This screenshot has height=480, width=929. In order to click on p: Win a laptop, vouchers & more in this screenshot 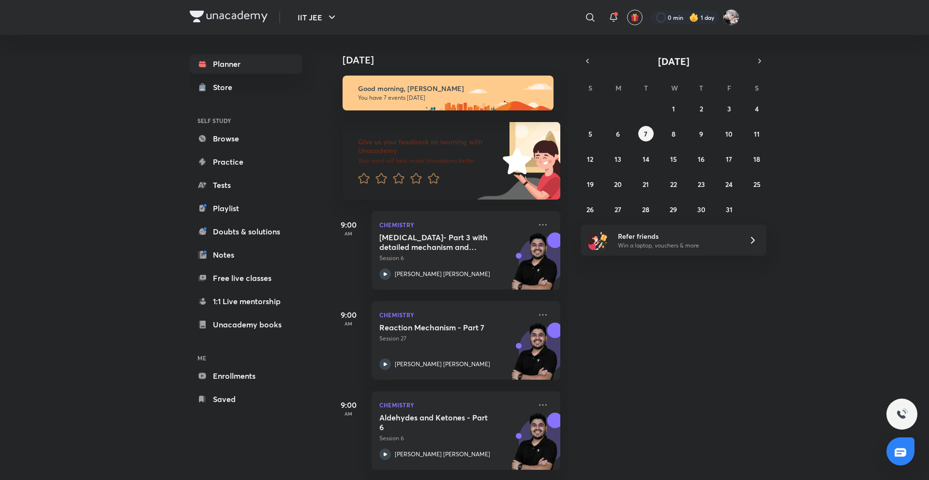, I will do `click(677, 245)`.